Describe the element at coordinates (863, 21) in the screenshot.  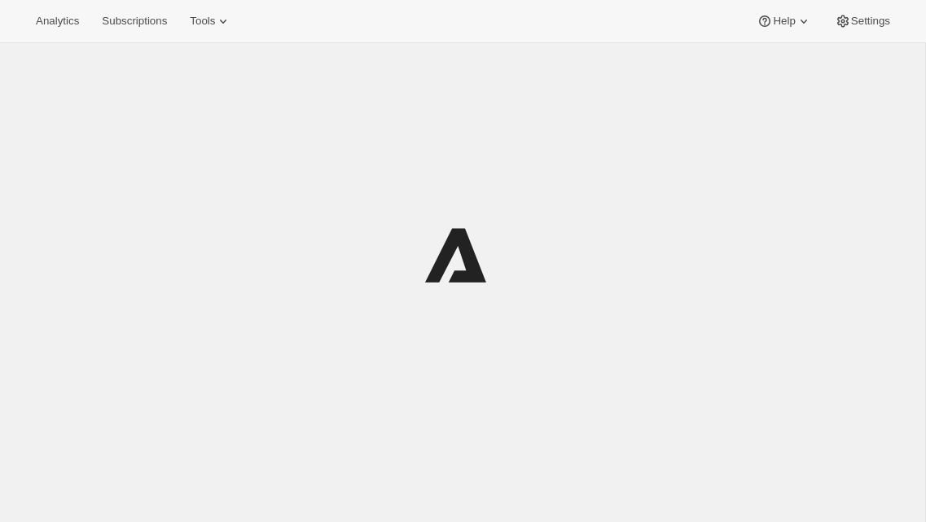
I see `button: Settings` at that location.